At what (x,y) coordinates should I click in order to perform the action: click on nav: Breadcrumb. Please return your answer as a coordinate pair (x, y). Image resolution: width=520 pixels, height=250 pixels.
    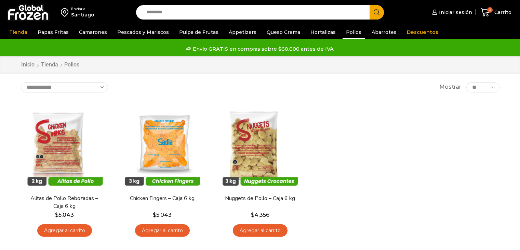
    Looking at the image, I should click on (50, 65).